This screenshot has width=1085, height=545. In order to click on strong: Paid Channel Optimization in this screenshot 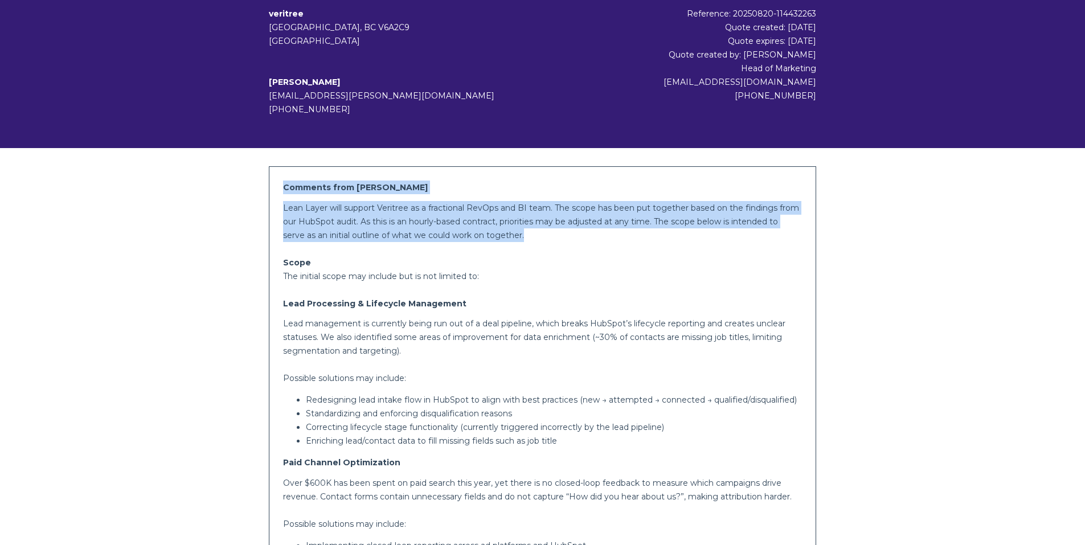, I will do `click(342, 462)`.